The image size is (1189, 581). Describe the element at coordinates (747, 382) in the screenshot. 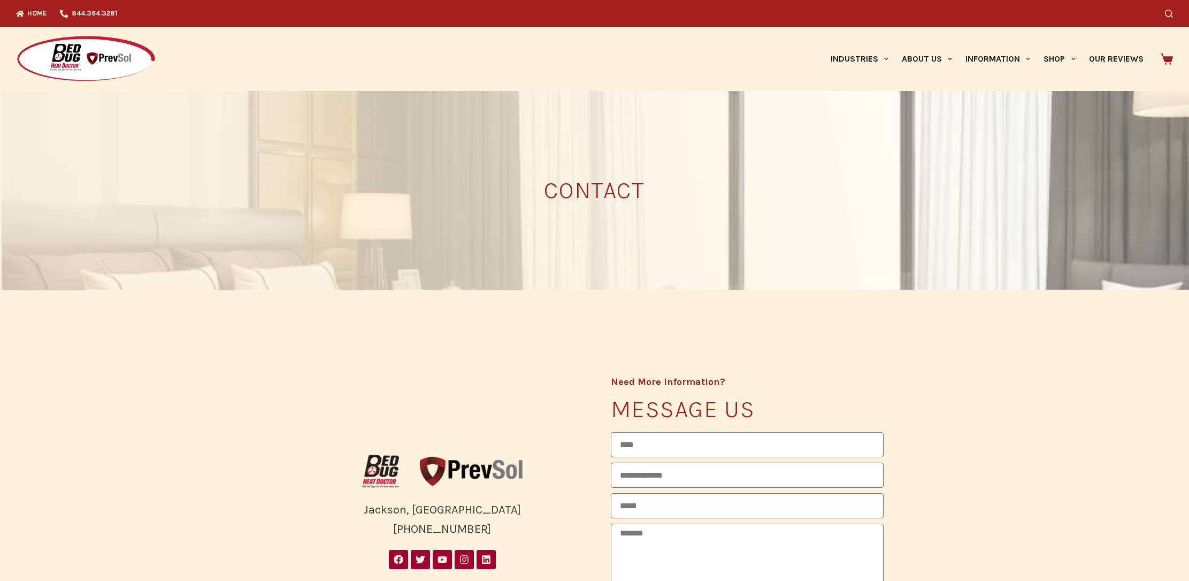

I see `h4: Need More Information?` at that location.